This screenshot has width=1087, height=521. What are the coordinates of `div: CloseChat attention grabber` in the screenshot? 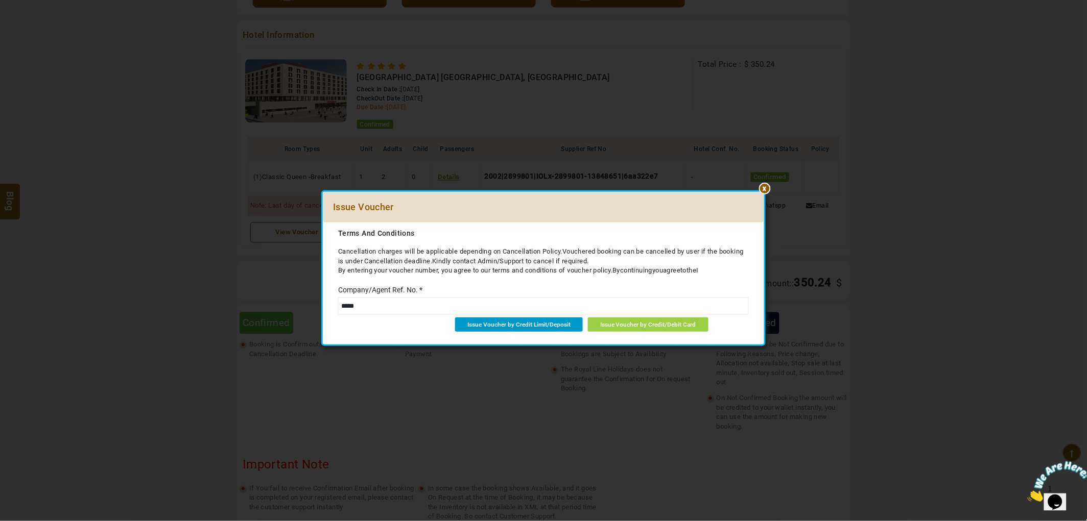 It's located at (32, 24).